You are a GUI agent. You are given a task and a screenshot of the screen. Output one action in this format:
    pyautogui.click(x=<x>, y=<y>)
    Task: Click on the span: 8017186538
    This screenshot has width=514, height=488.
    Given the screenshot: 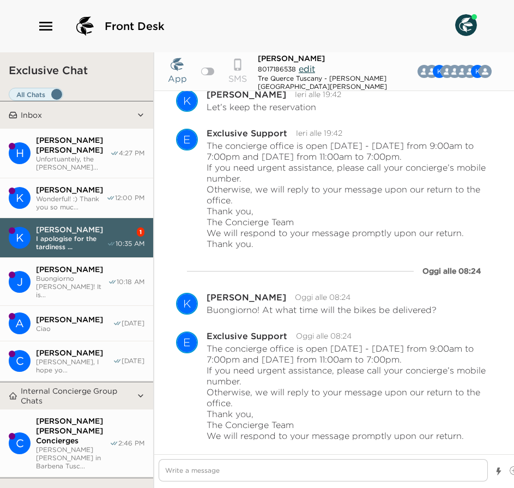 What is the action you would take?
    pyautogui.click(x=277, y=69)
    